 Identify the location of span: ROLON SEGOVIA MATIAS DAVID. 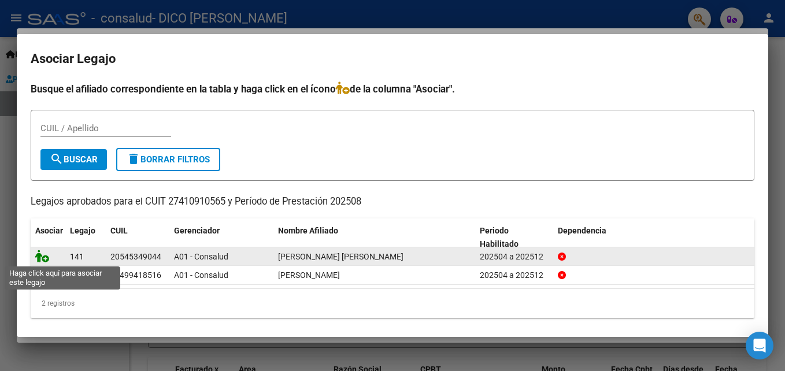
(341, 257).